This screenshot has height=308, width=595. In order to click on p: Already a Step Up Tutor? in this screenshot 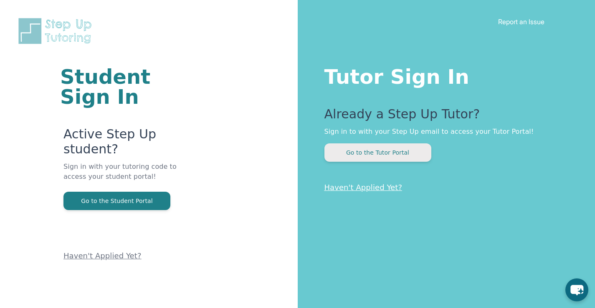, I will do `click(443, 117)`.